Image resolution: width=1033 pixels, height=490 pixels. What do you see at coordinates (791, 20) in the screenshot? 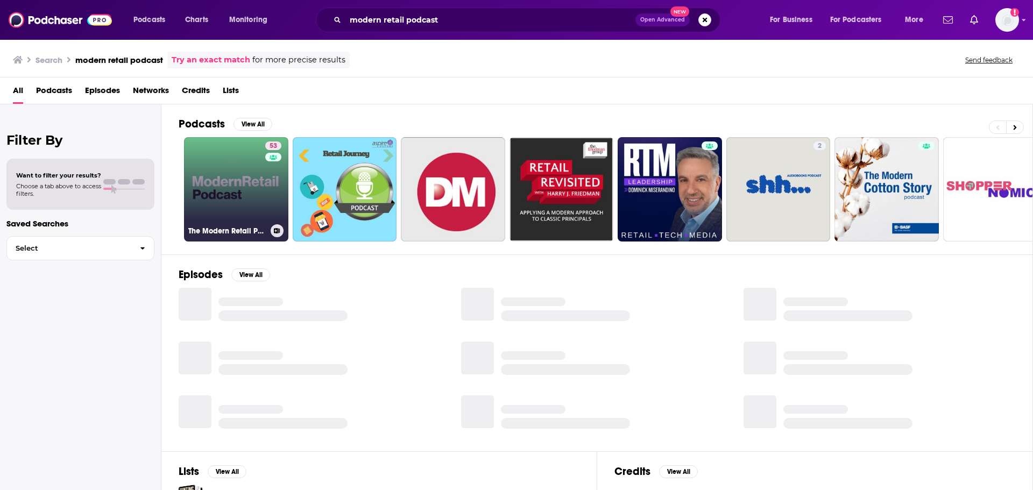
I see `span: For Business` at bounding box center [791, 20].